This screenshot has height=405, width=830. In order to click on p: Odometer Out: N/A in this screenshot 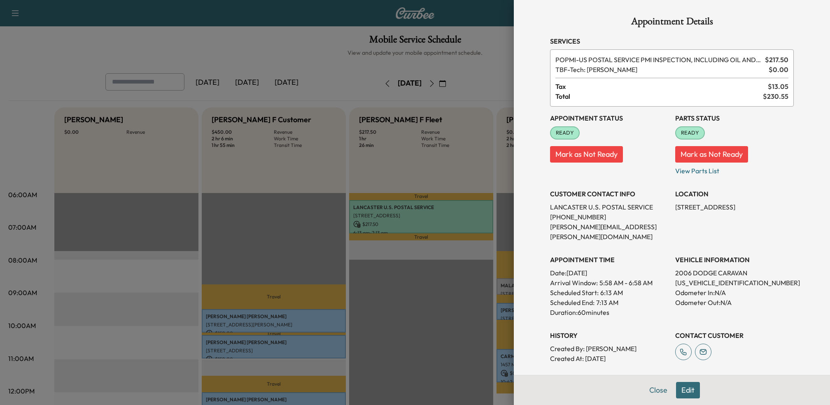, I will do `click(735, 303)`.